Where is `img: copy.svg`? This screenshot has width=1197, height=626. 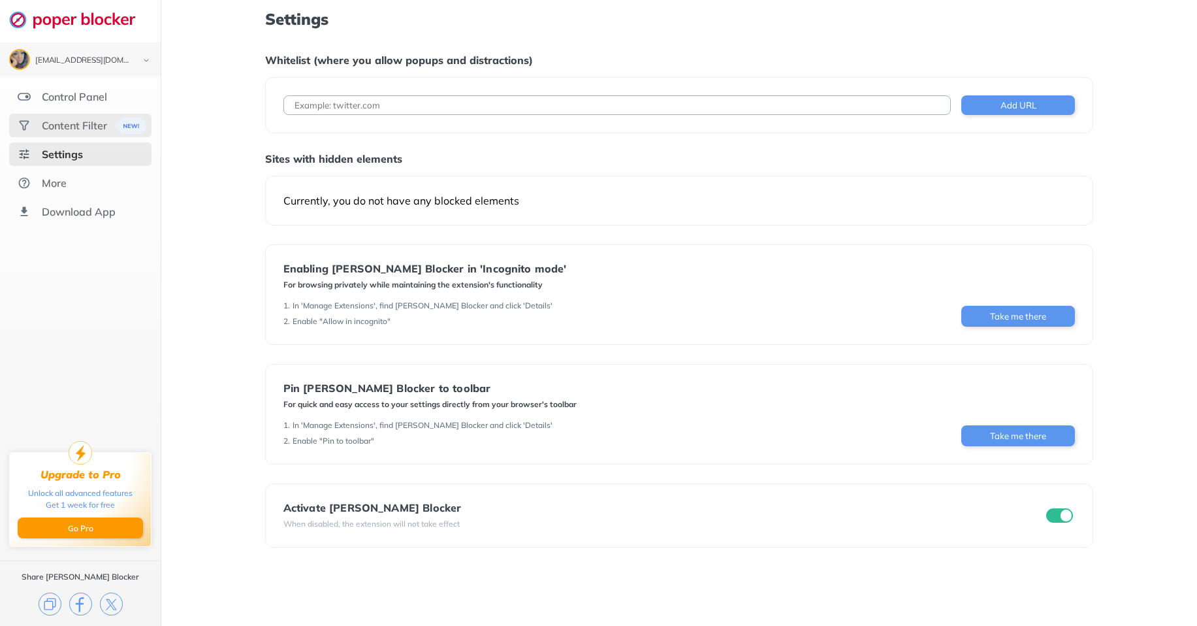
img: copy.svg is located at coordinates (50, 604).